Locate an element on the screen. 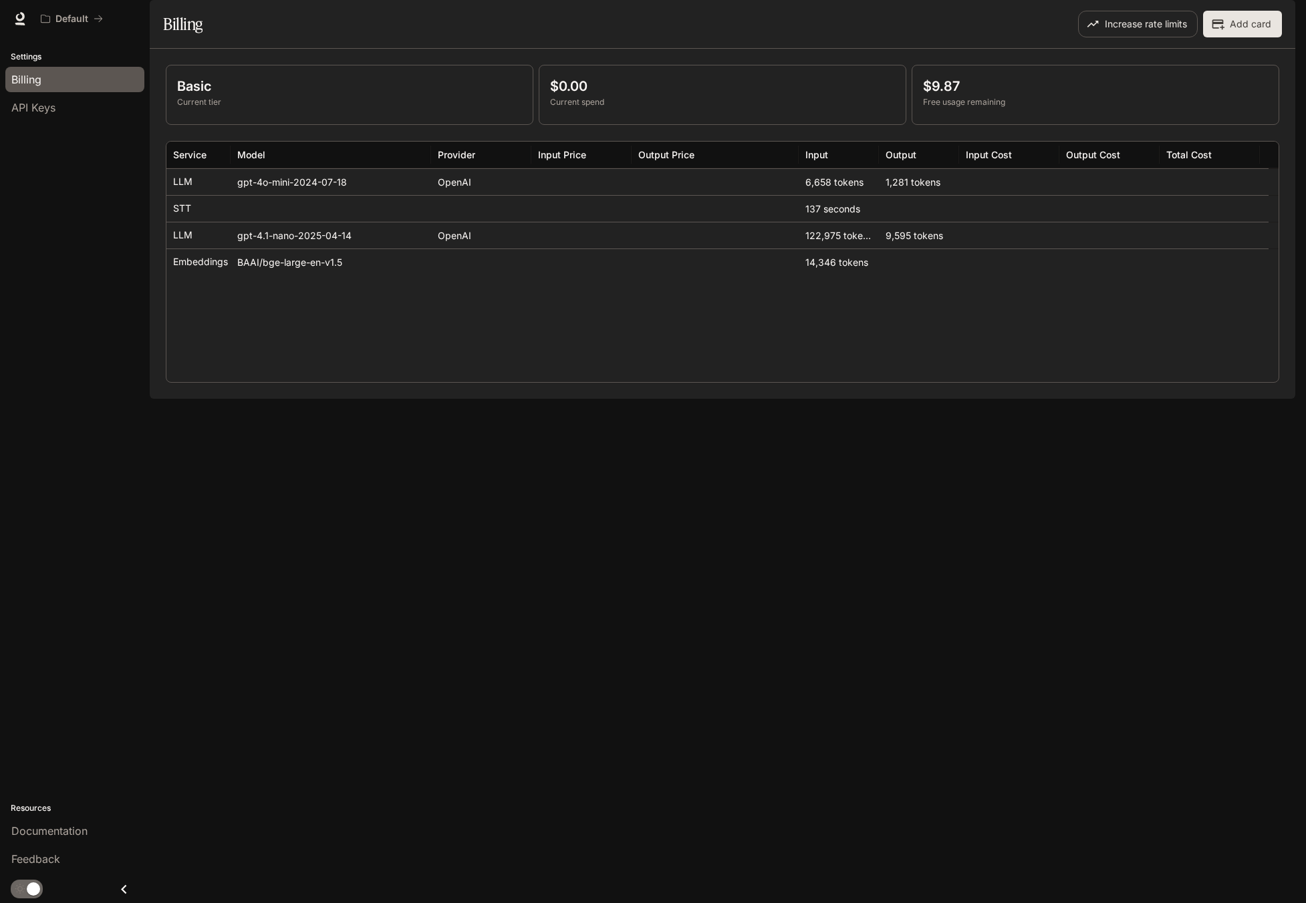 The height and width of the screenshot is (903, 1306). p: Default is located at coordinates (71, 19).